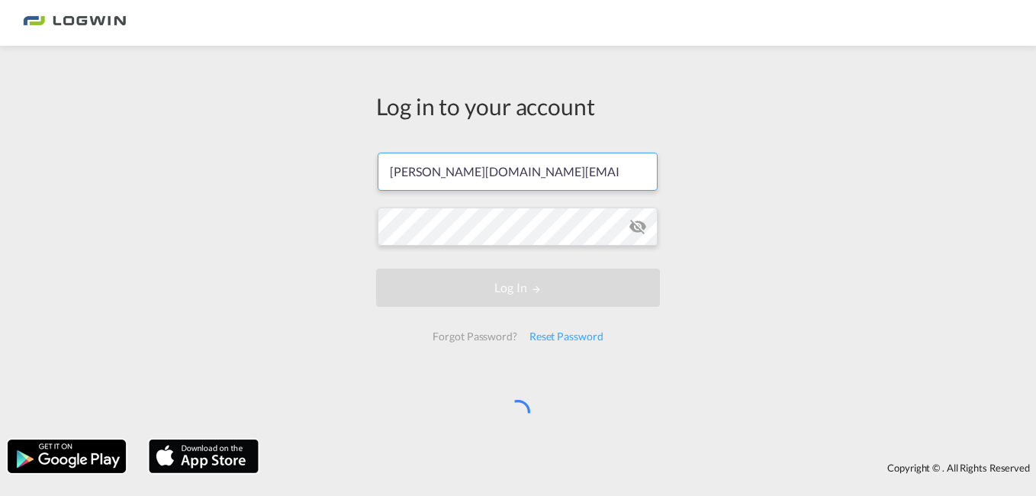 The image size is (1036, 496). What do you see at coordinates (74, 23) in the screenshot?
I see `img: 2761ae10d95411efa20a1f5e0282d2d7.png` at bounding box center [74, 23].